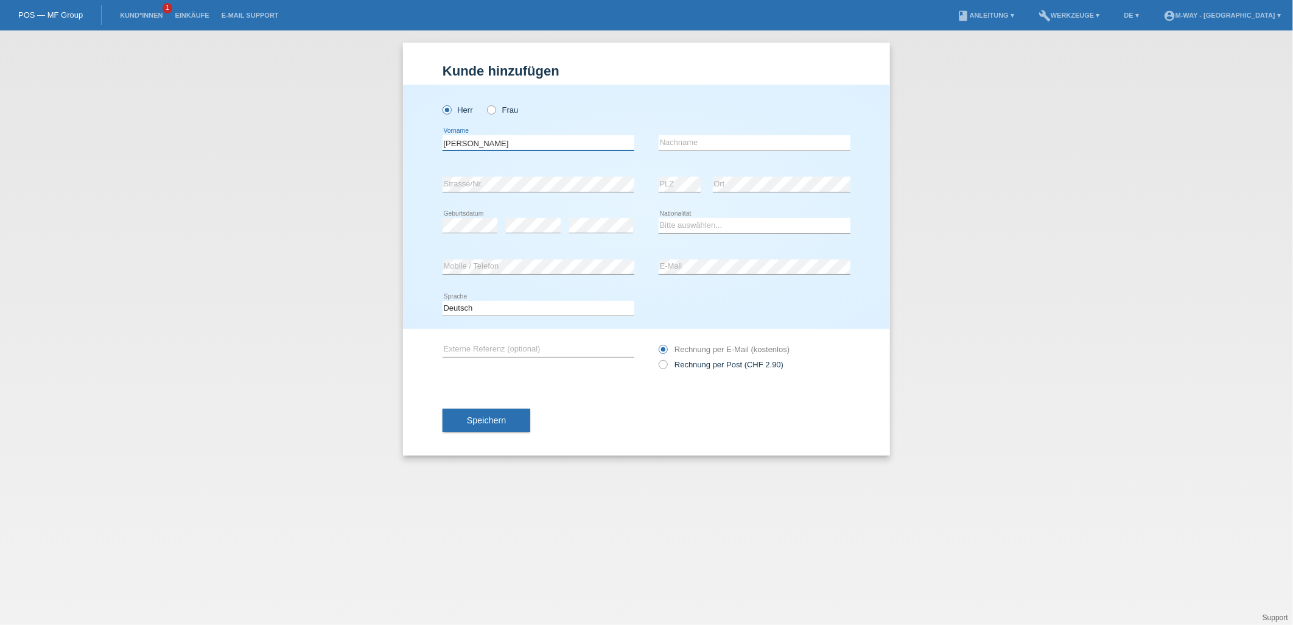  What do you see at coordinates (662, 367) in the screenshot?
I see `input: Rechnung per Post (CHF 2.90)` at bounding box center [662, 367].